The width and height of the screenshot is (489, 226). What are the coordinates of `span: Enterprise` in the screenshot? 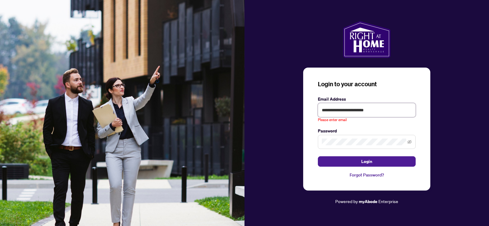 It's located at (388, 201).